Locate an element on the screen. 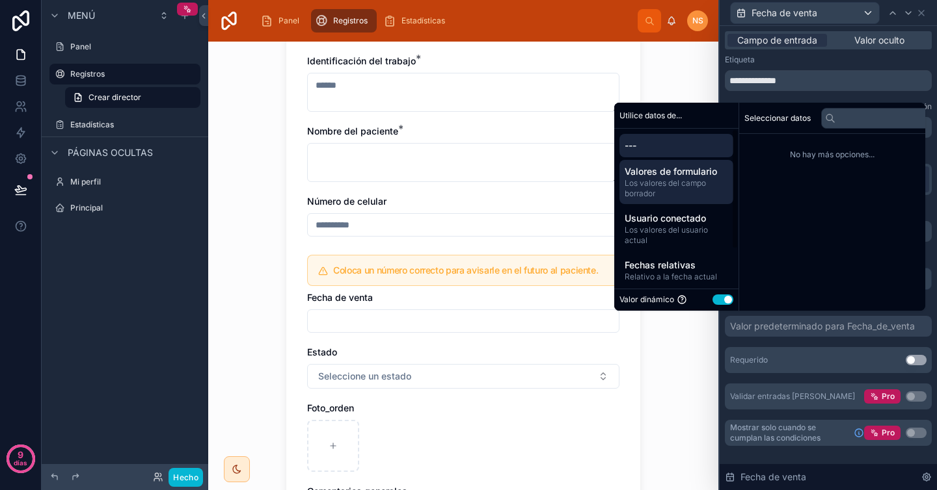 This screenshot has width=937, height=490. font: Seleccionar datos is located at coordinates (777, 118).